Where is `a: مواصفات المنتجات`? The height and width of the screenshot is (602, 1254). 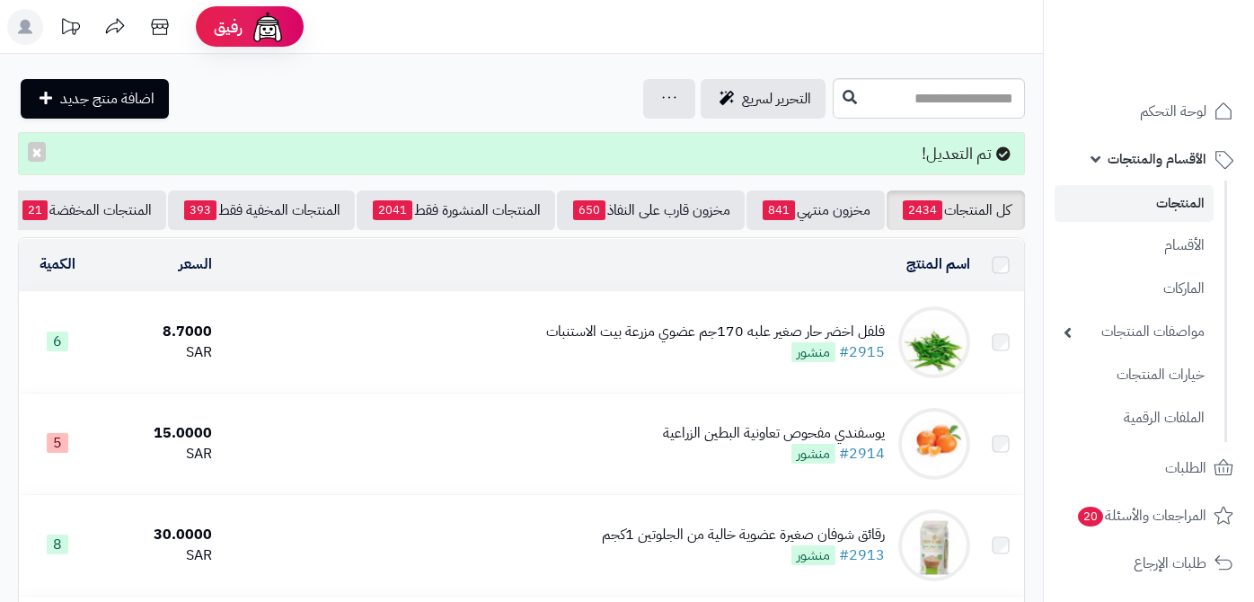 a: مواصفات المنتجات is located at coordinates (1134, 331).